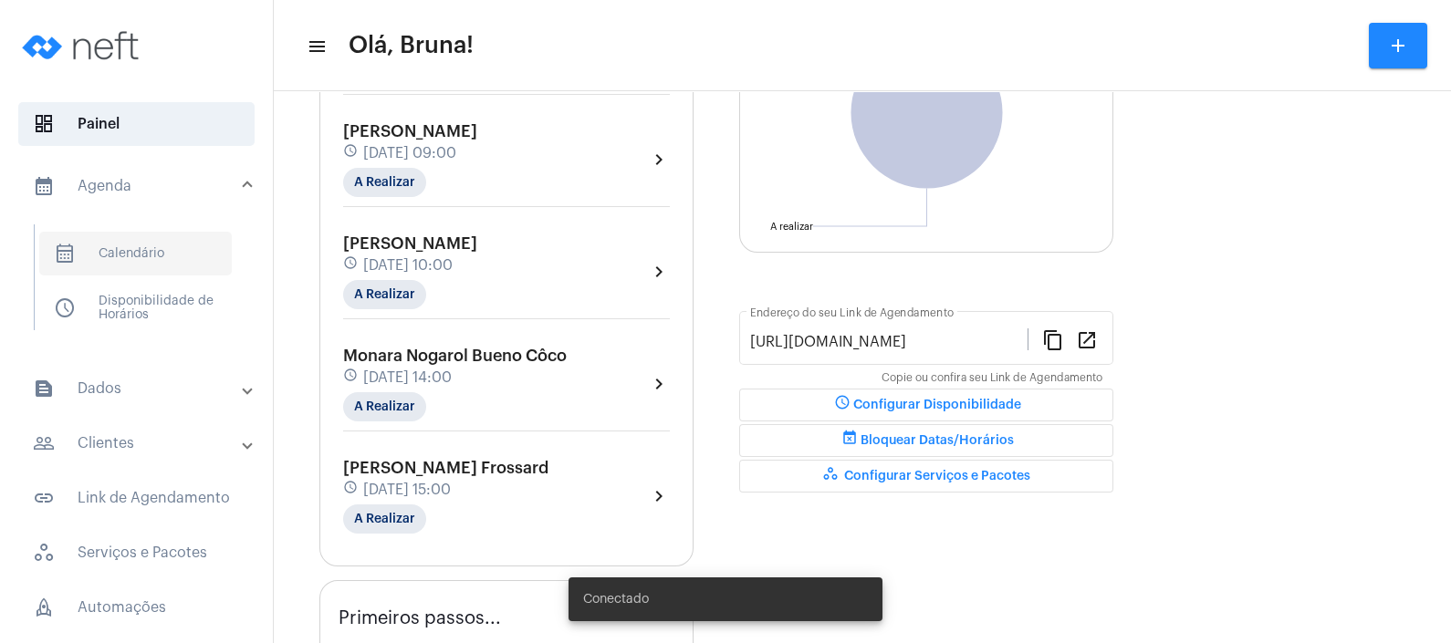  What do you see at coordinates (926, 476) in the screenshot?
I see `button: Configurar Serviços e Pacotes` at bounding box center [926, 476].